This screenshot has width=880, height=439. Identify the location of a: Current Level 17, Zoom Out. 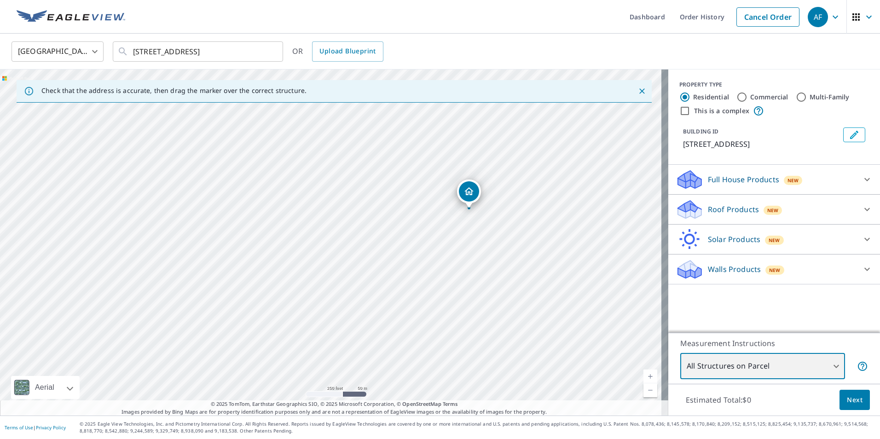
(650, 390).